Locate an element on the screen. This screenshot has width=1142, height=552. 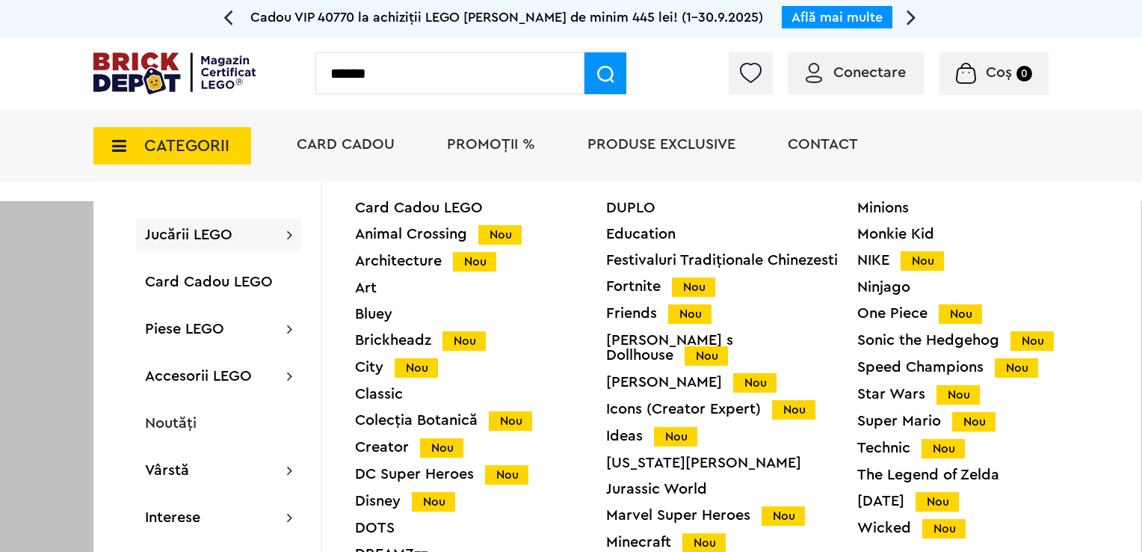
a: Conectare is located at coordinates (856, 73).